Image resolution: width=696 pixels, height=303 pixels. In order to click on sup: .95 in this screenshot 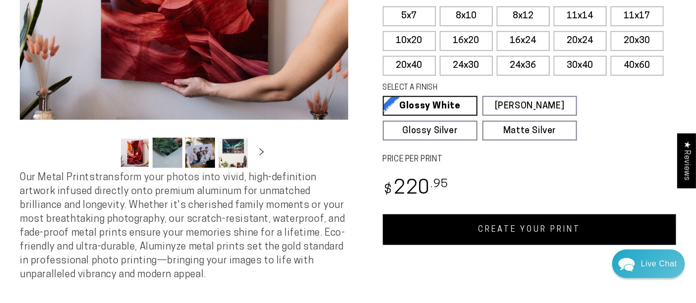, I will do `click(440, 184)`.